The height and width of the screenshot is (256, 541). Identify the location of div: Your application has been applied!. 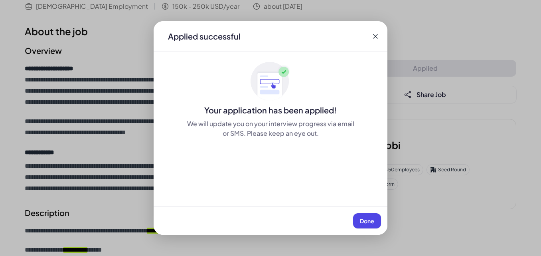
(271, 110).